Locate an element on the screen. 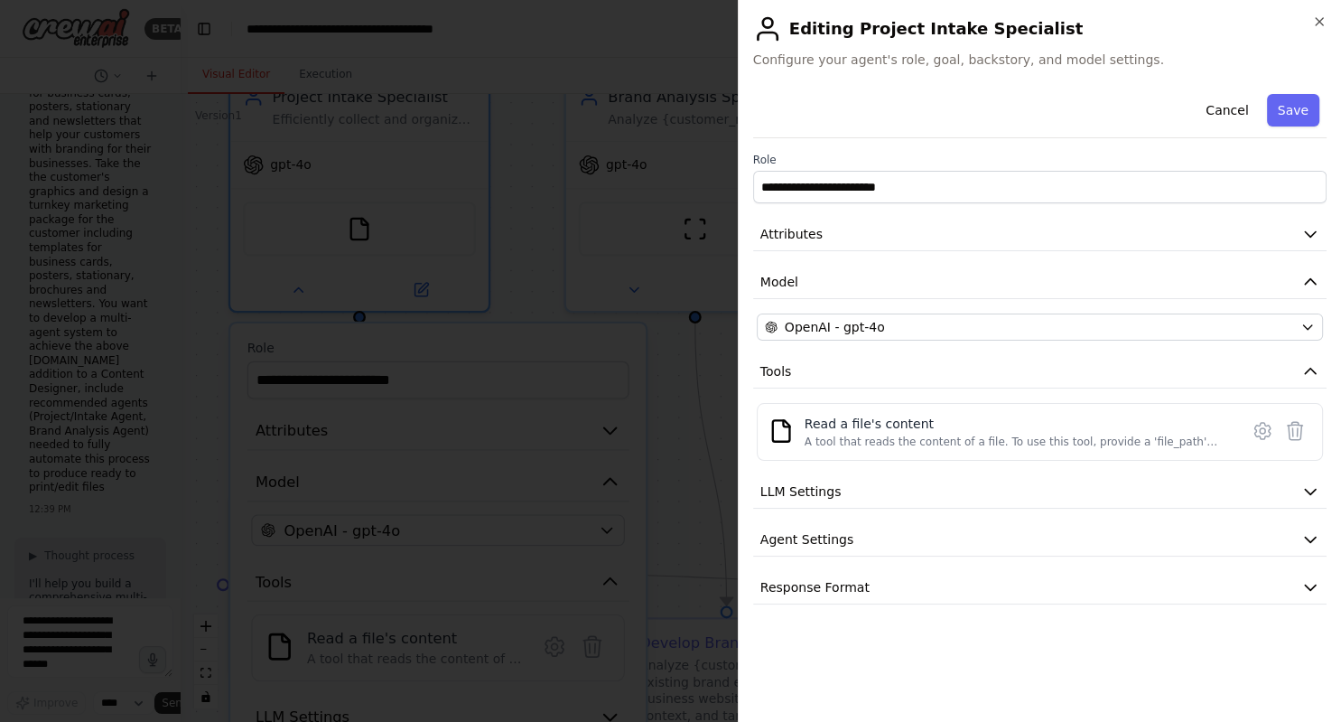 This screenshot has height=722, width=1341. button: OpenAI - gpt-4o is located at coordinates (1040, 327).